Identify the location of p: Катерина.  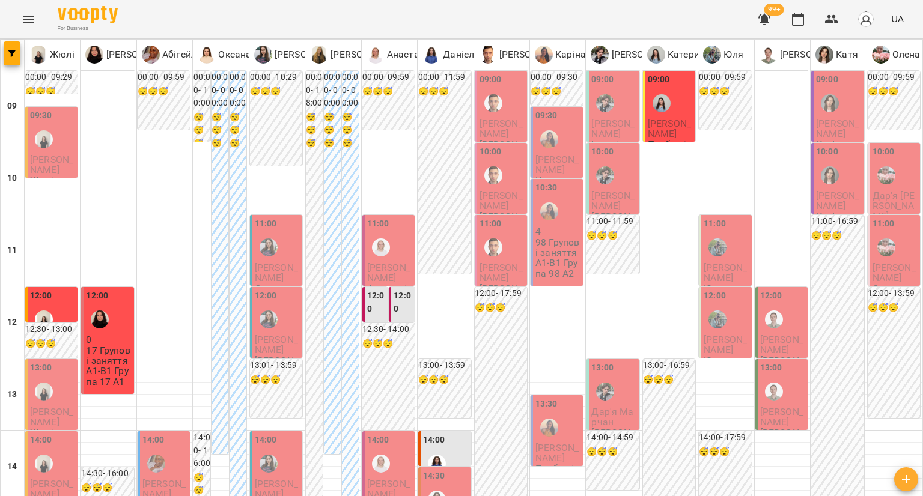
(687, 55).